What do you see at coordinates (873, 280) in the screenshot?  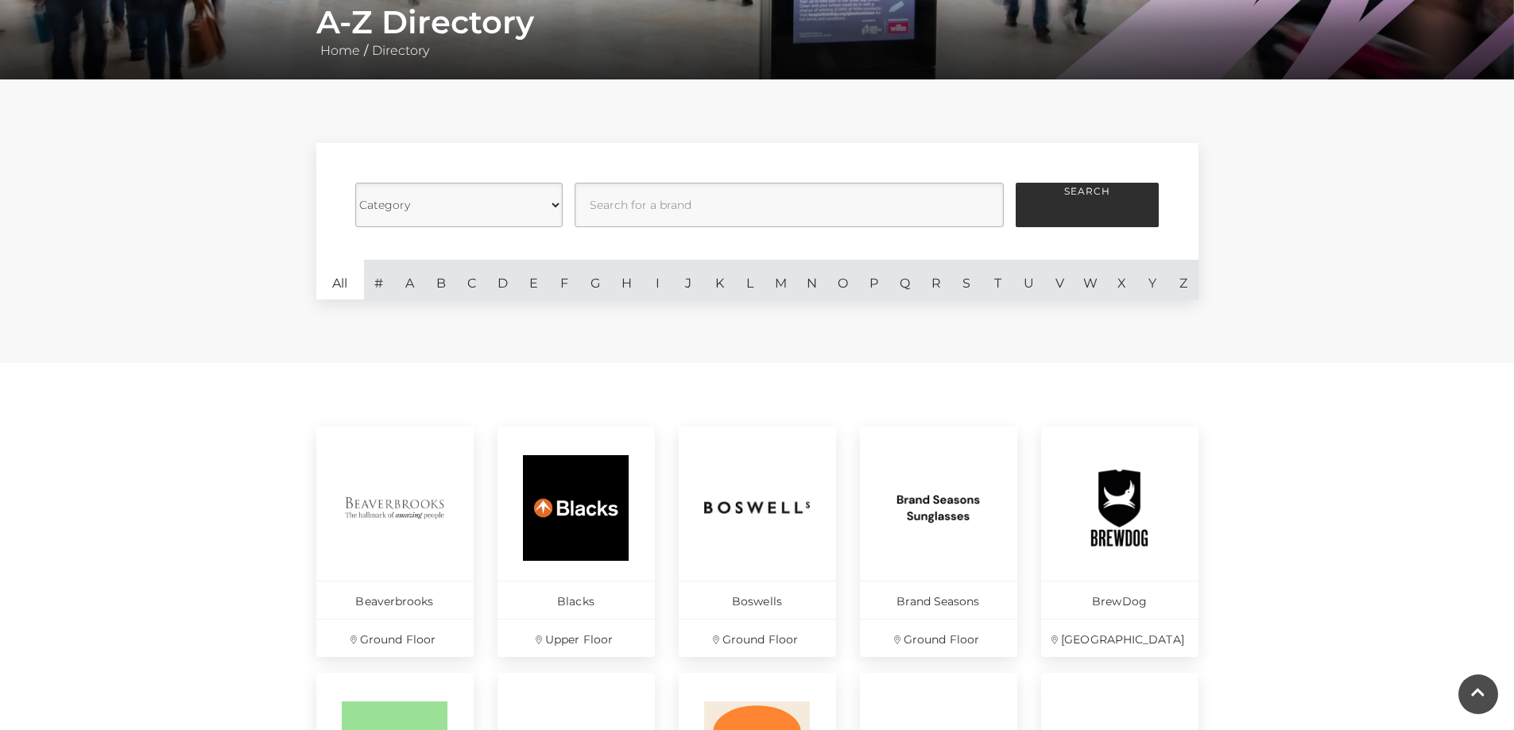 I see `a: P` at bounding box center [873, 280].